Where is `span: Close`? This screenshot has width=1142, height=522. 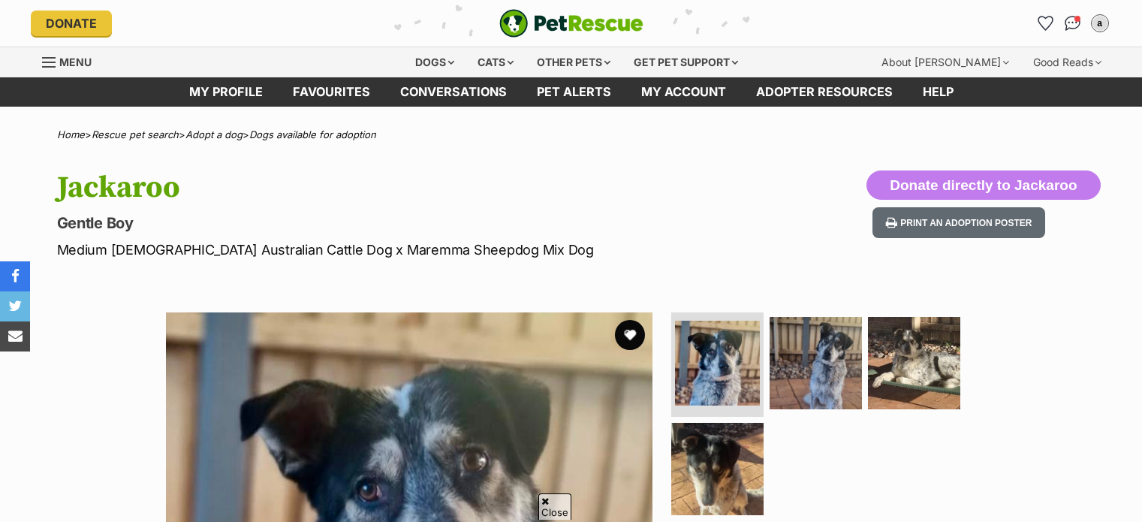 span: Close is located at coordinates (555, 506).